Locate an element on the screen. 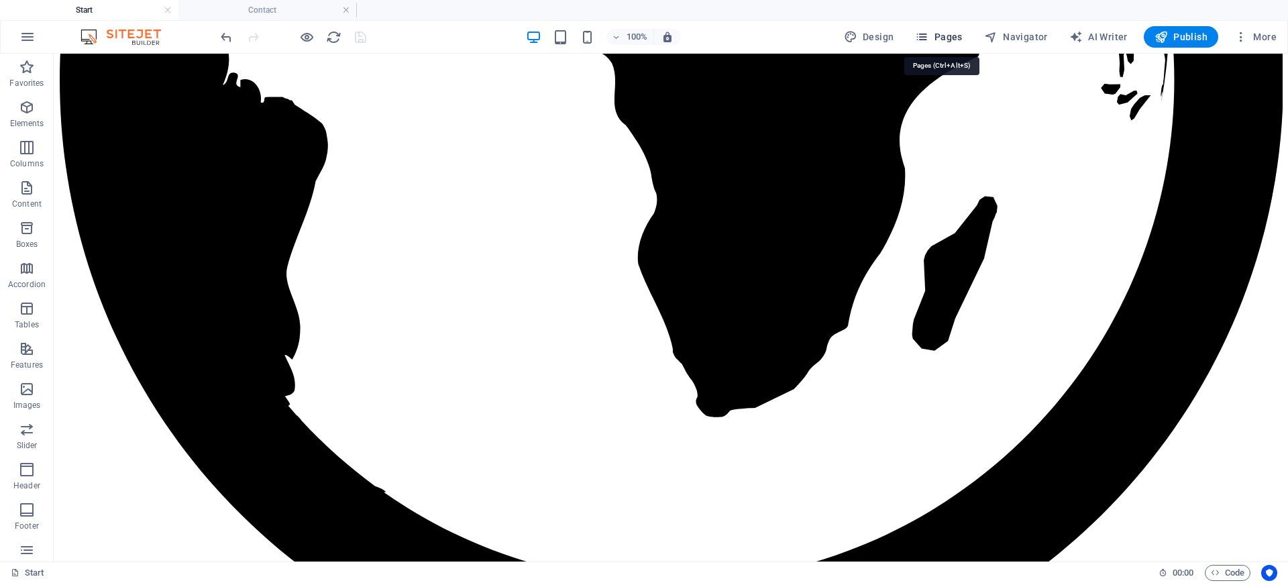 This screenshot has height=583, width=1288. h4: Contact is located at coordinates (268, 10).